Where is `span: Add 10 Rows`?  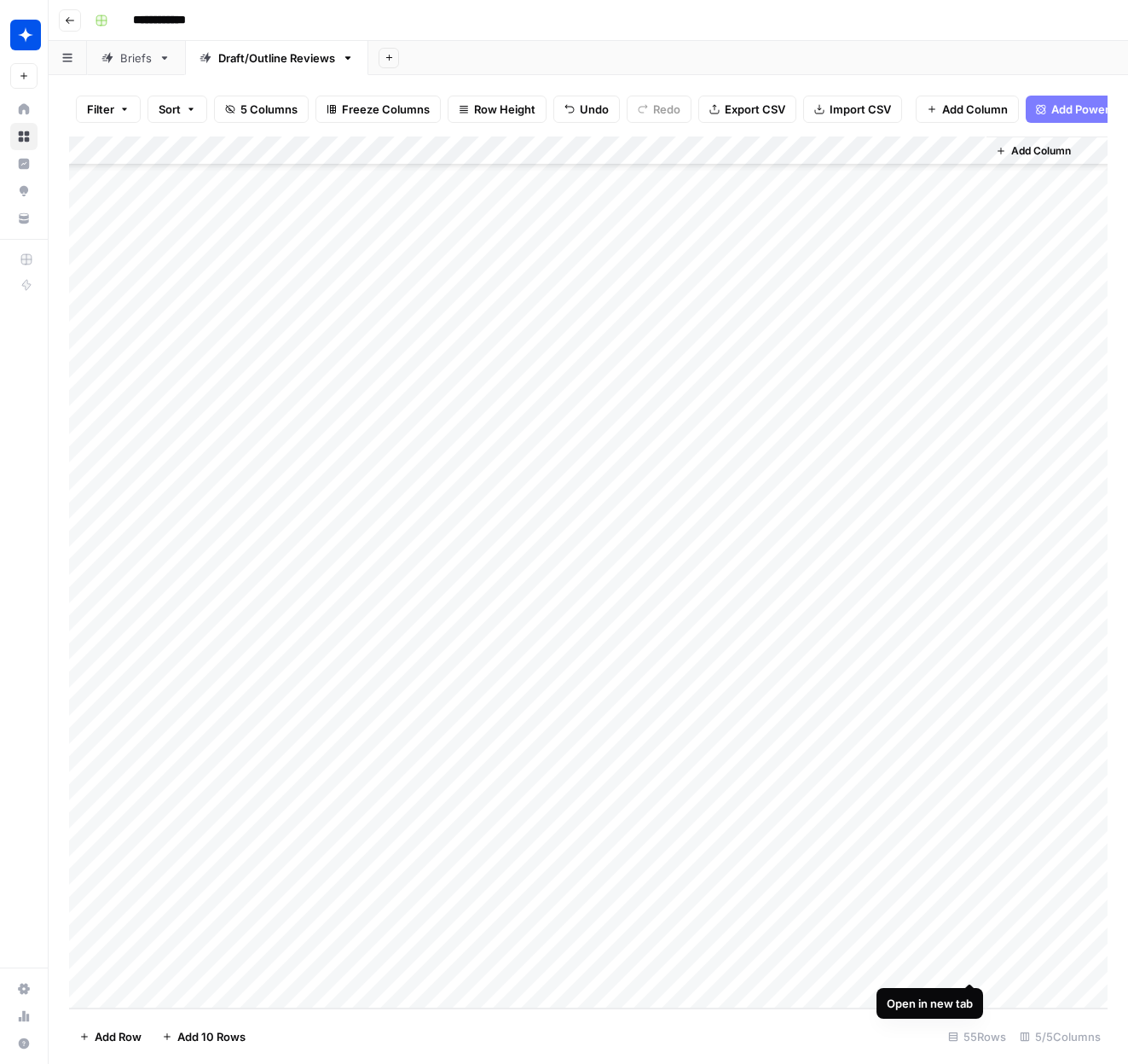
span: Add 10 Rows is located at coordinates (211, 1037).